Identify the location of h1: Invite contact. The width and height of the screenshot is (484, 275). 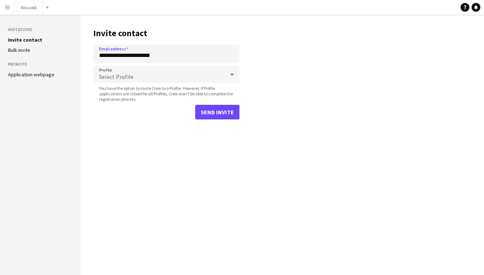
(166, 33).